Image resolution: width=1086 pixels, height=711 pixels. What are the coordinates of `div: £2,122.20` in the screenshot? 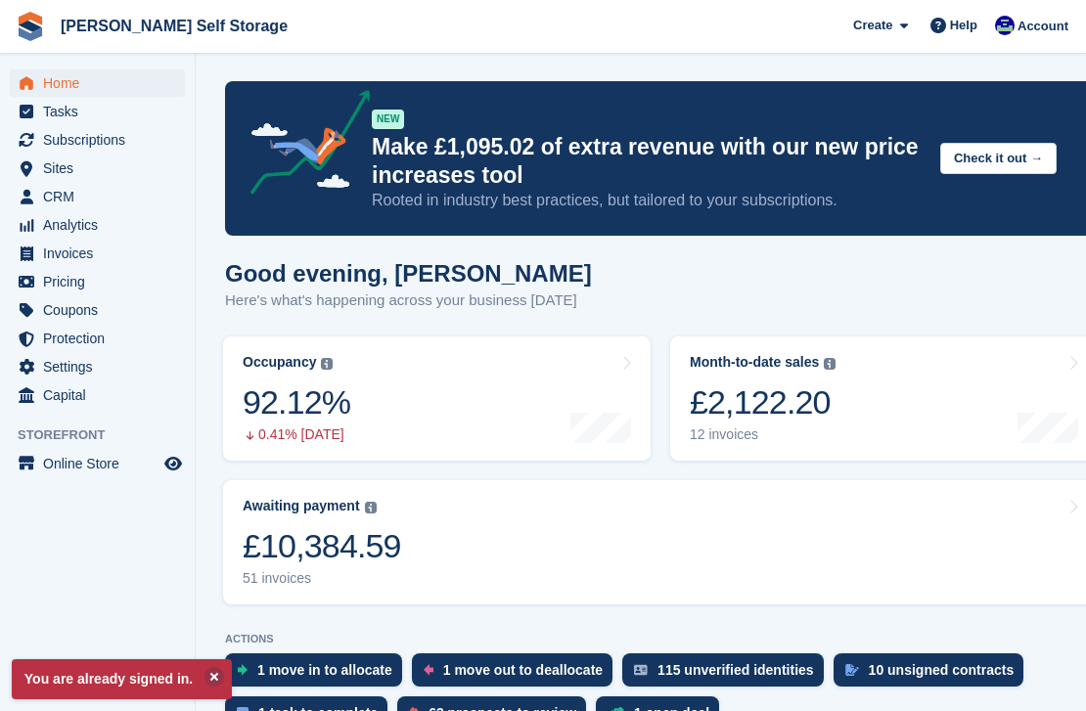 It's located at (762, 402).